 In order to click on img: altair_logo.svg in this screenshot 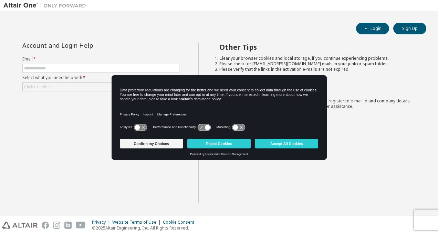, I will do `click(20, 225)`.